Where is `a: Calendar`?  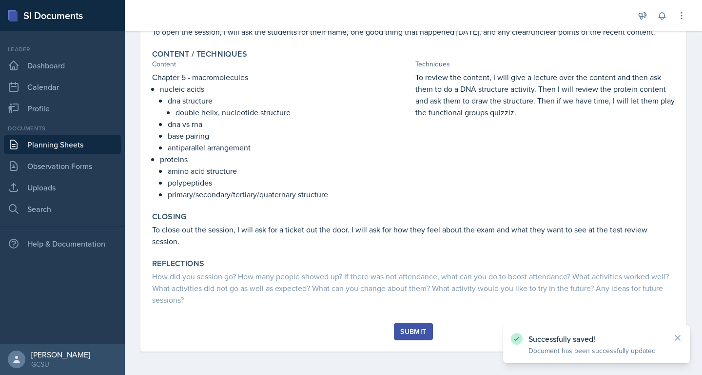 a: Calendar is located at coordinates (62, 87).